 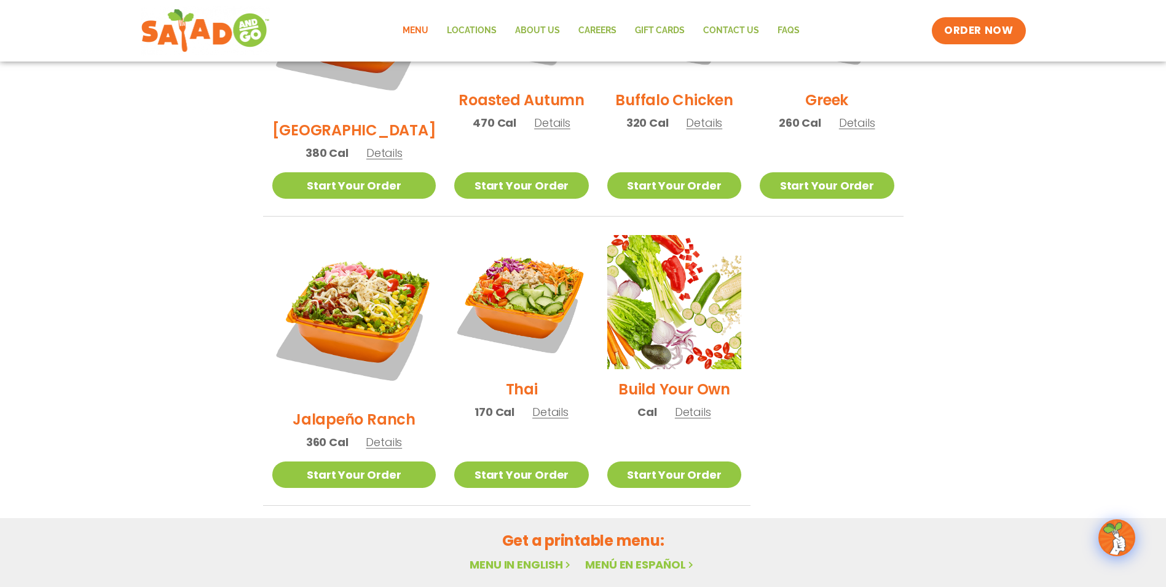 I want to click on h2: Greek, so click(x=827, y=100).